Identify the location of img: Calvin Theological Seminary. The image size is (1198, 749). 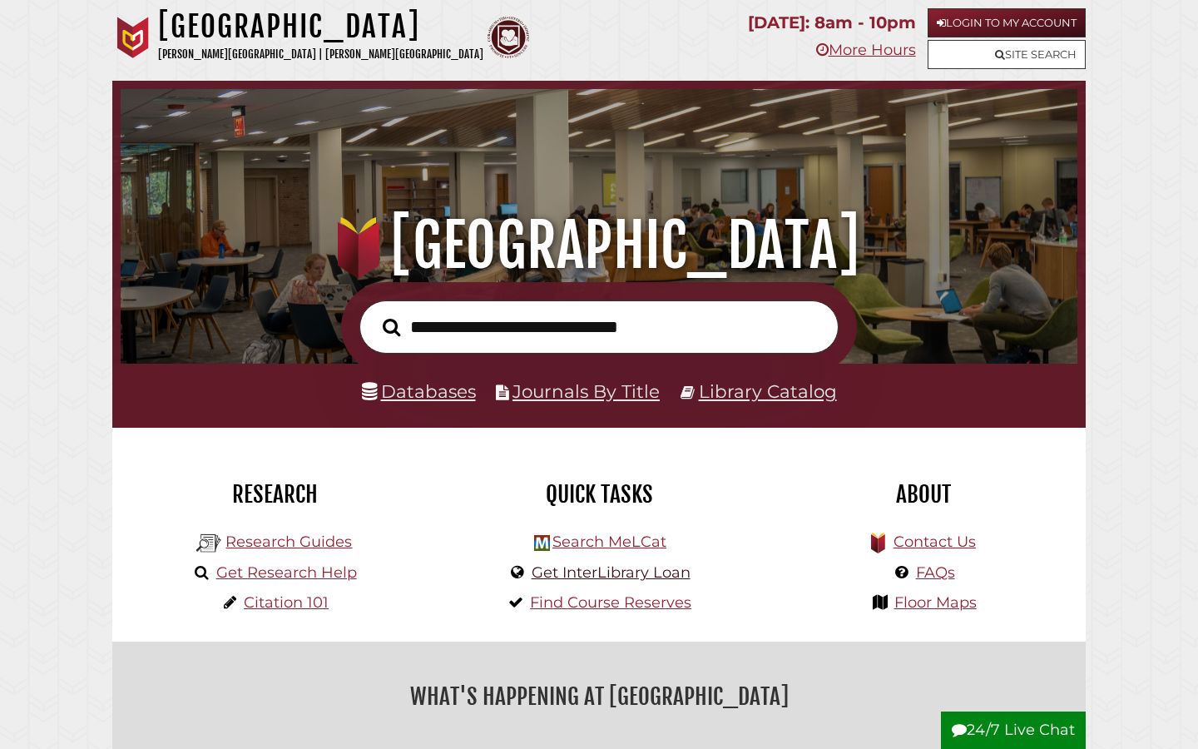
(508, 37).